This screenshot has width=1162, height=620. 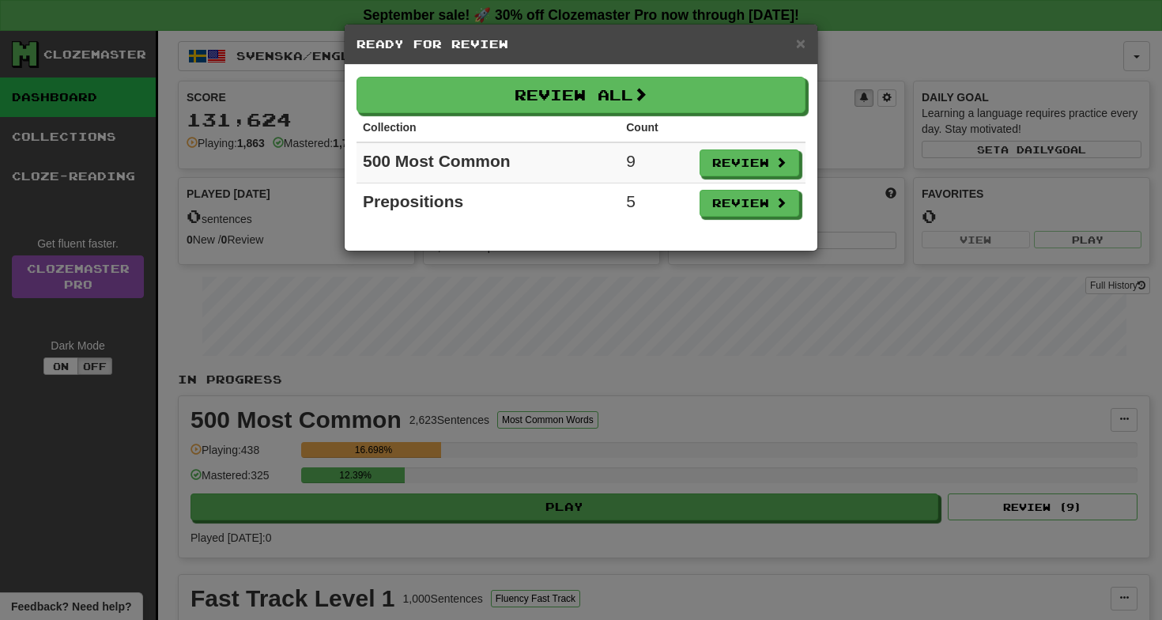 What do you see at coordinates (581, 44) in the screenshot?
I see `h5: Ready for Review` at bounding box center [581, 44].